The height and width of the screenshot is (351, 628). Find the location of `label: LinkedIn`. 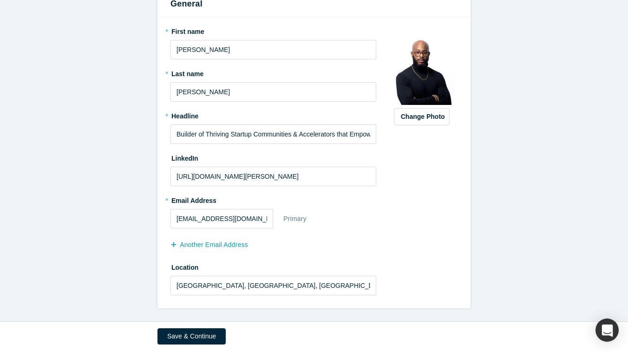

label: LinkedIn is located at coordinates (184, 157).